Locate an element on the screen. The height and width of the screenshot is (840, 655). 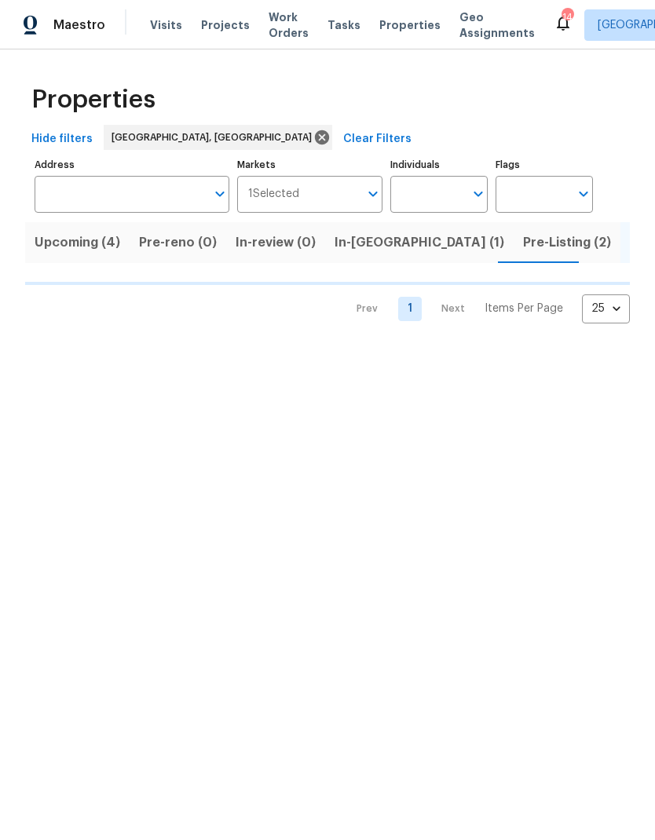
span: Pre-Listing (2) is located at coordinates (567, 243).